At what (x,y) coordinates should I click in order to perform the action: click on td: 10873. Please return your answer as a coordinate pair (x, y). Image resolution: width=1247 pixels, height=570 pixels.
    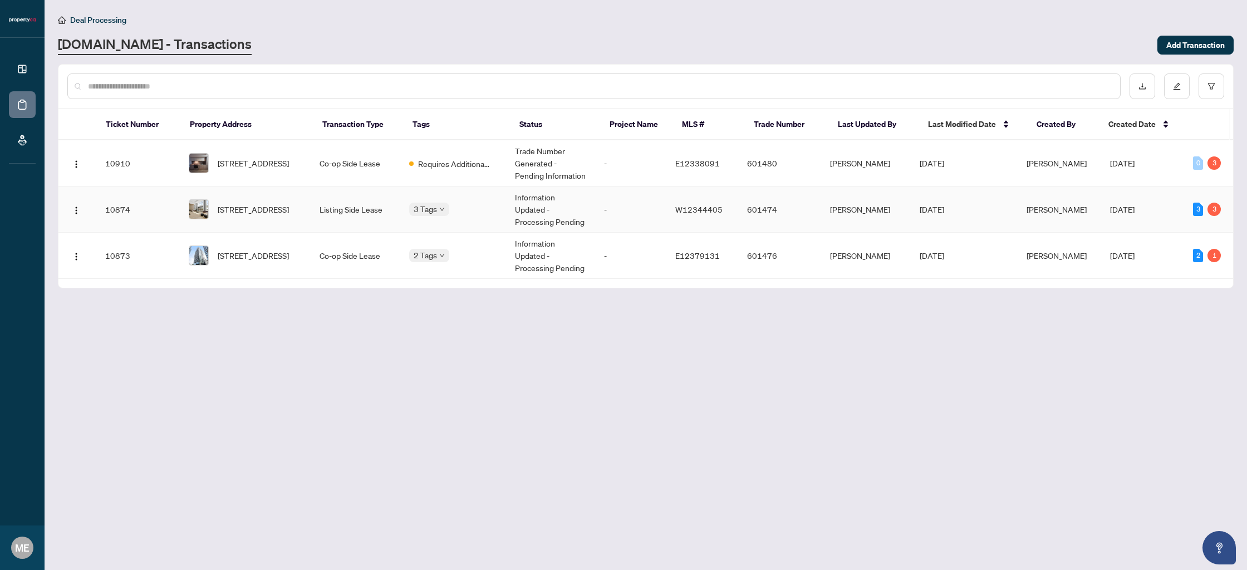
    Looking at the image, I should click on (138, 256).